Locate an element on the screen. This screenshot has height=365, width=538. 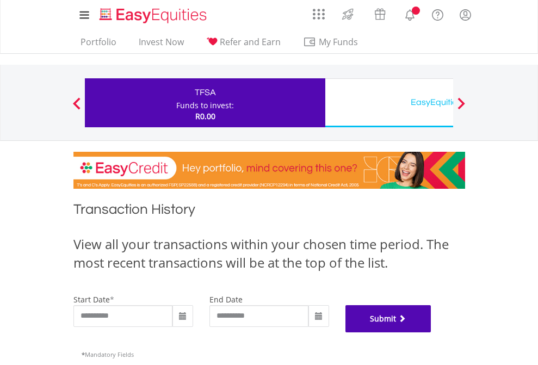
label: end date is located at coordinates (226, 299).